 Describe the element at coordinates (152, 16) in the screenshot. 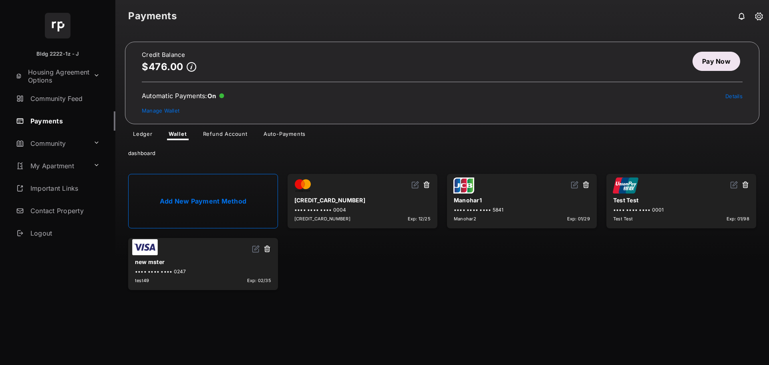

I see `strong: Payments` at that location.